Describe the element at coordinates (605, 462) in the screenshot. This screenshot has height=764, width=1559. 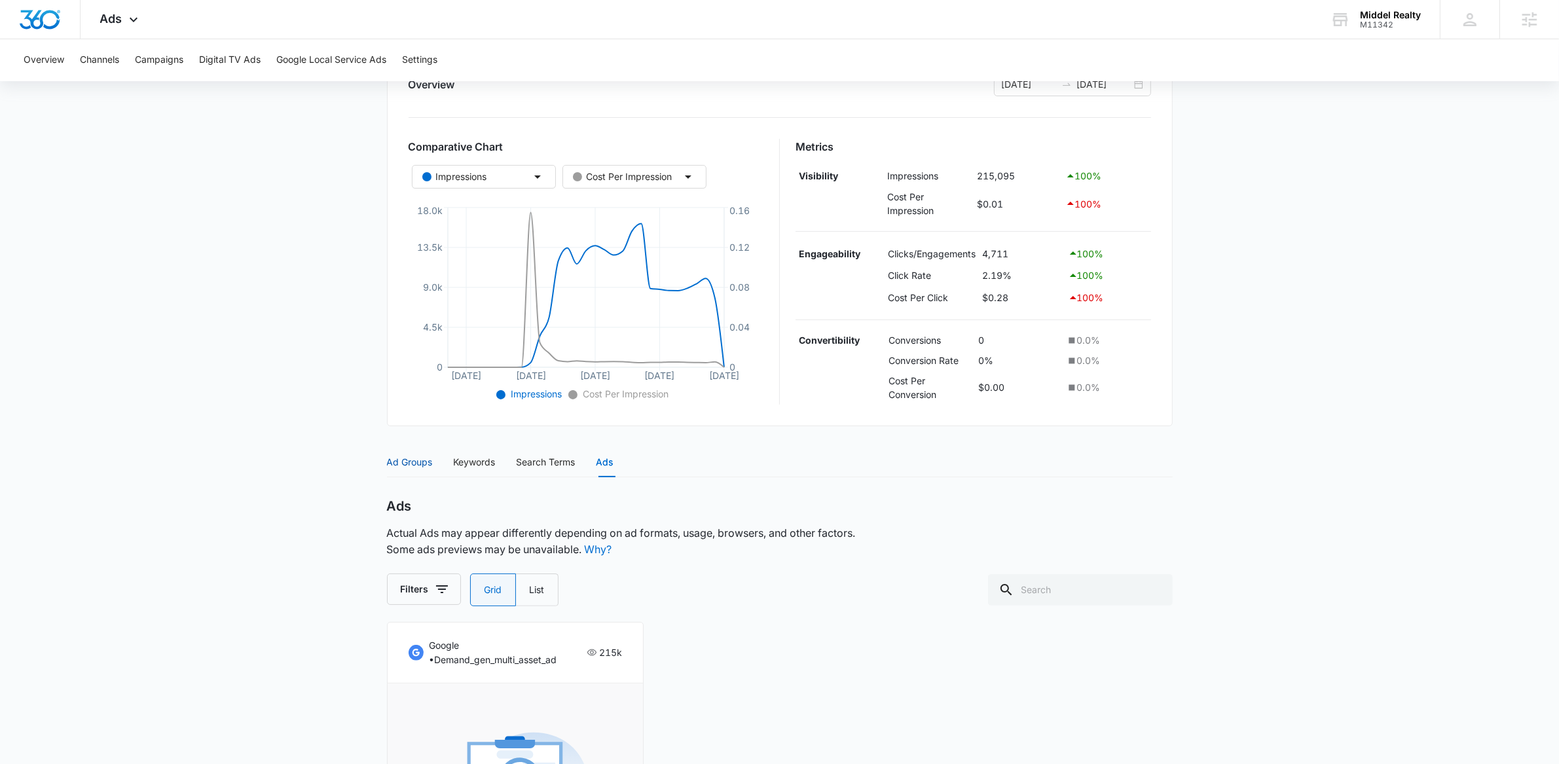
I see `div: Ads` at that location.